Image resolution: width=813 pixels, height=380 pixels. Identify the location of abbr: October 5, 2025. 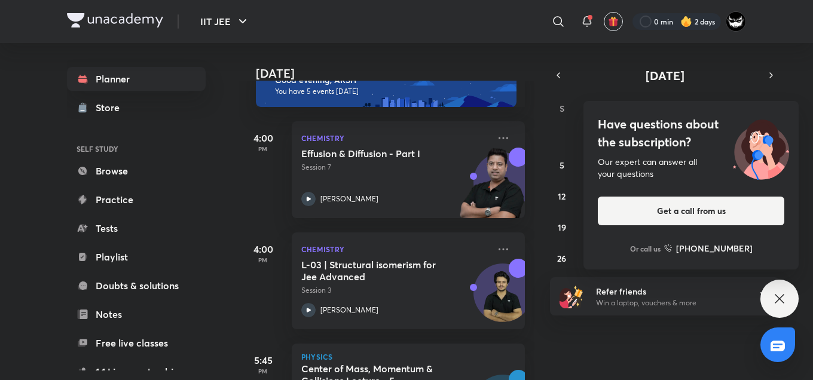
(562, 165).